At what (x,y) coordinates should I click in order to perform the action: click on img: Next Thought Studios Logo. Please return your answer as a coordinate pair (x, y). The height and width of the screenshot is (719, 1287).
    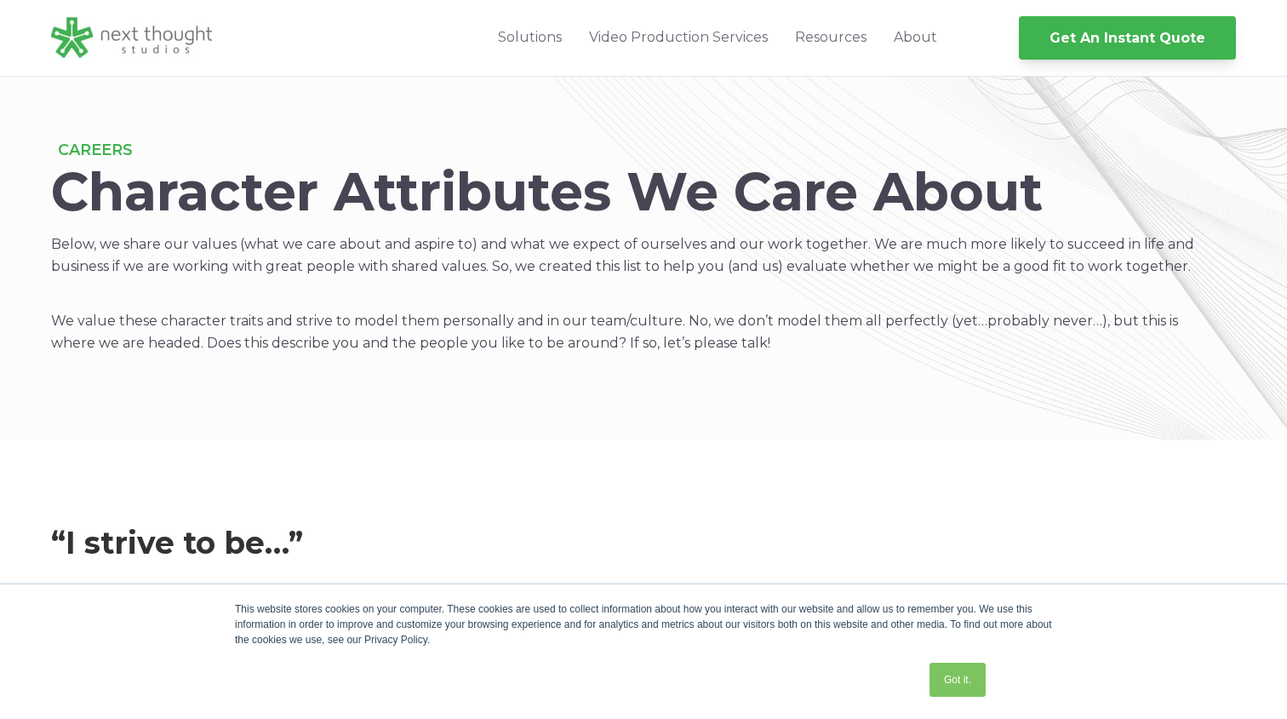
    Looking at the image, I should click on (131, 38).